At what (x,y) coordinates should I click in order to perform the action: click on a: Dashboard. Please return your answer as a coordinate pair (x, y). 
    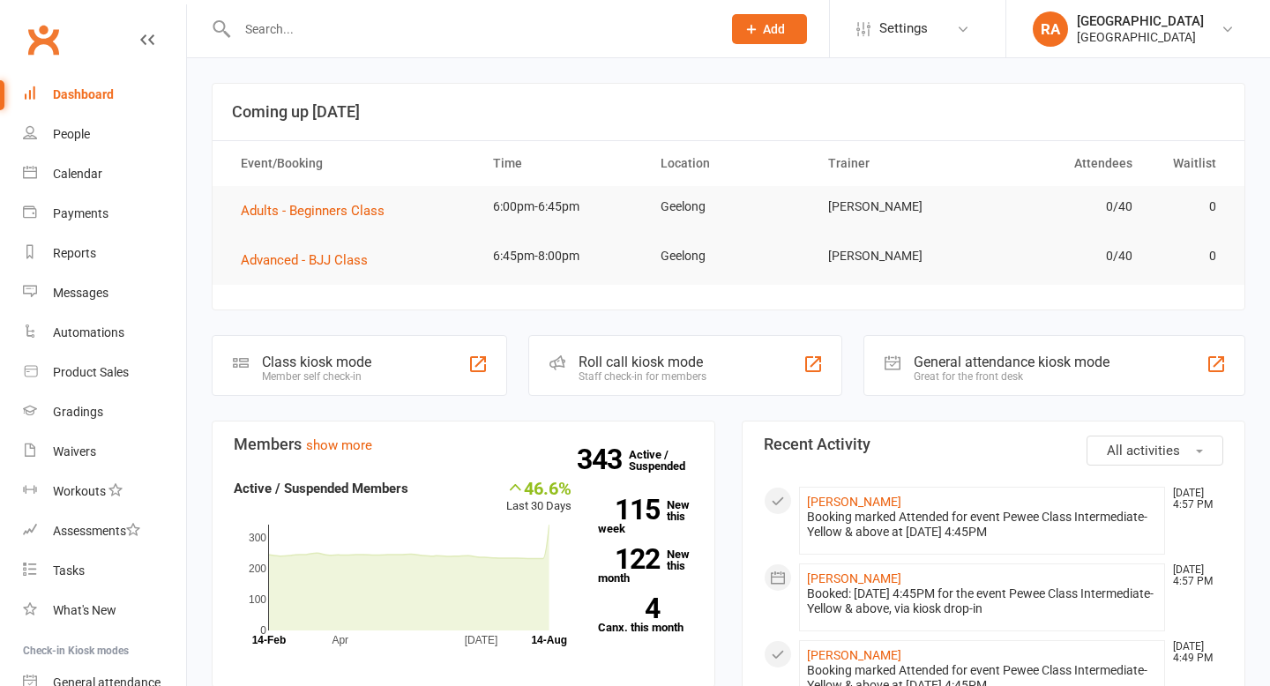
    Looking at the image, I should click on (104, 94).